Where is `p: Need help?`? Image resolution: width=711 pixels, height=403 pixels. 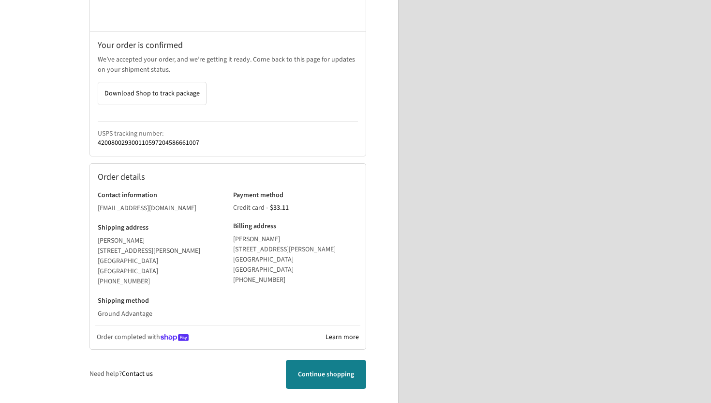
p: Need help? is located at coordinates (121, 374).